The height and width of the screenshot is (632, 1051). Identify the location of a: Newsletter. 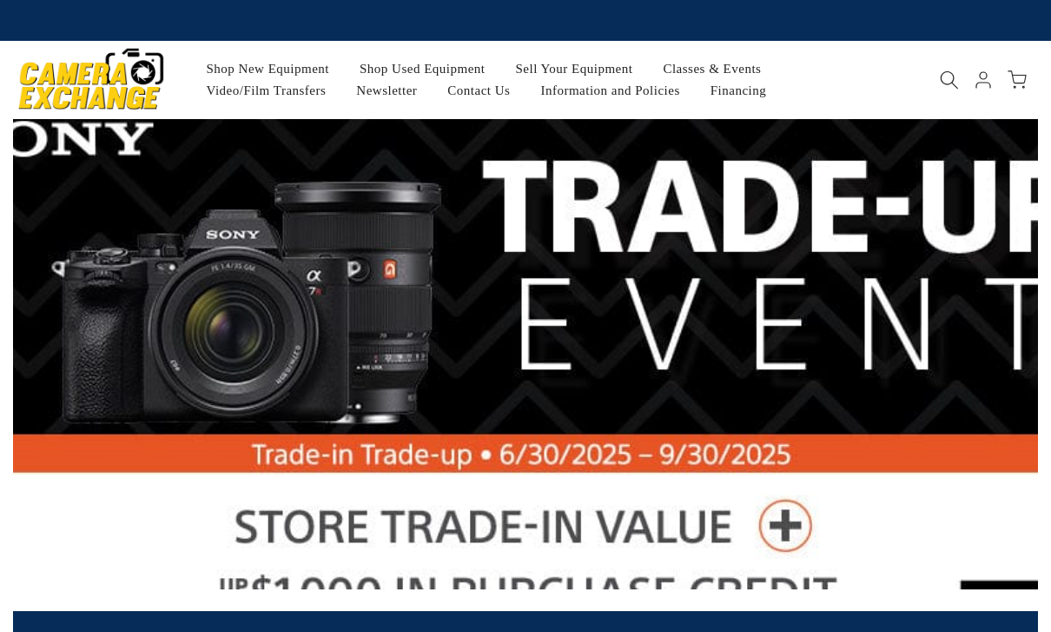
(387, 90).